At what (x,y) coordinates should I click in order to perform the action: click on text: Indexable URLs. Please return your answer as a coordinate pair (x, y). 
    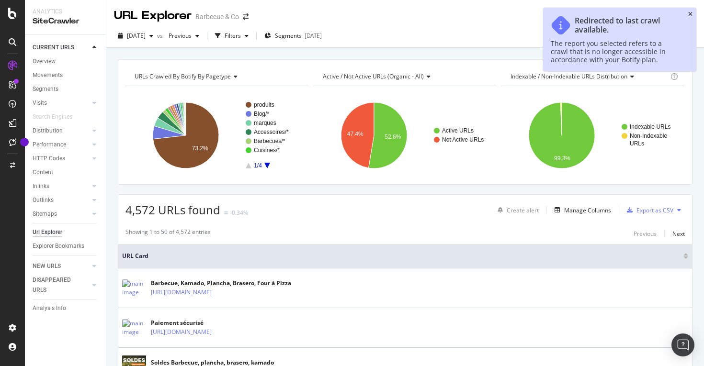
    Looking at the image, I should click on (649, 127).